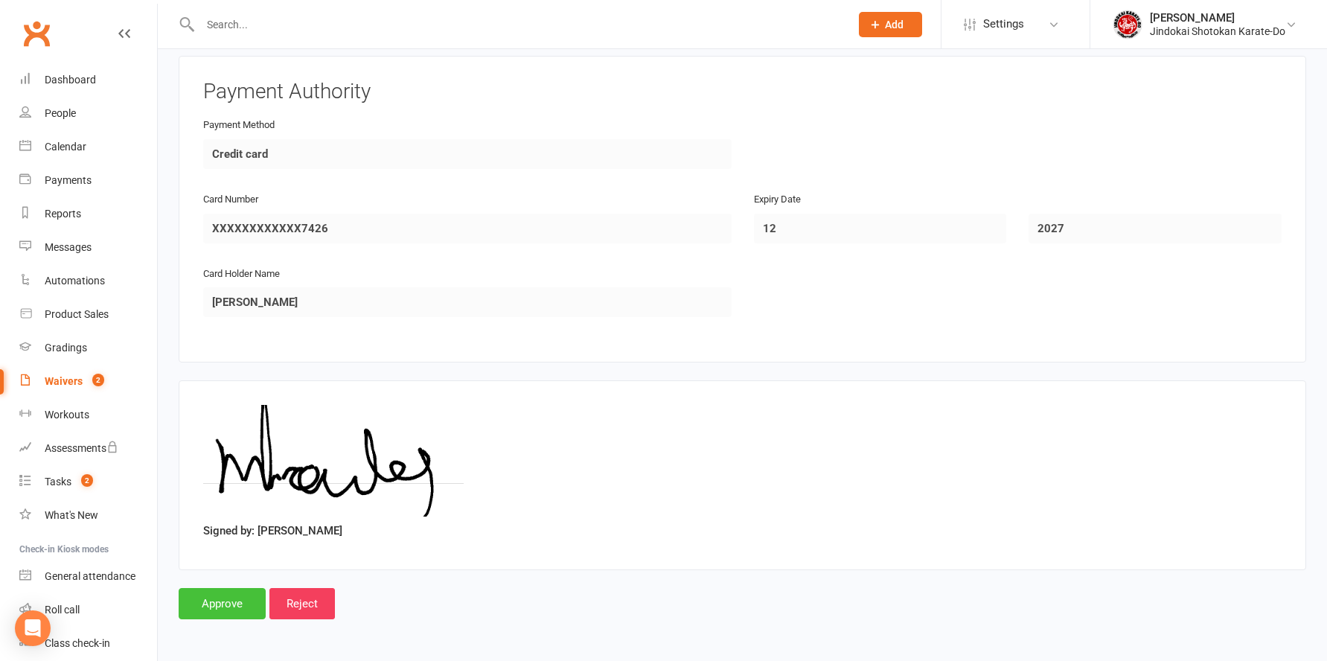 This screenshot has height=661, width=1327. Describe the element at coordinates (62, 610) in the screenshot. I see `div: Roll call` at that location.